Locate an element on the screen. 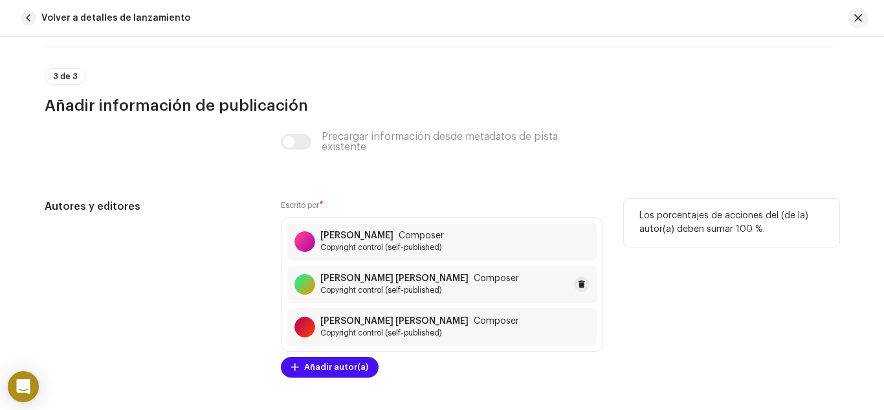  h3: Añadir información de publicación is located at coordinates (442, 105).